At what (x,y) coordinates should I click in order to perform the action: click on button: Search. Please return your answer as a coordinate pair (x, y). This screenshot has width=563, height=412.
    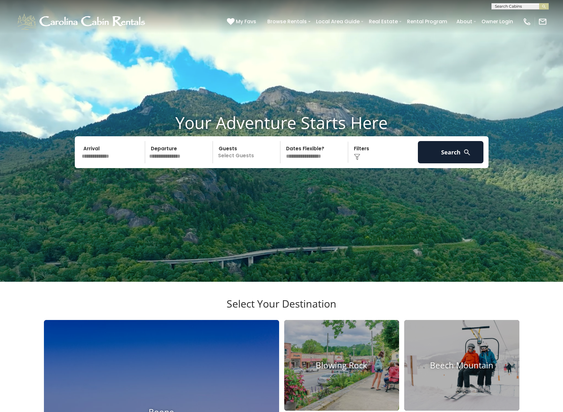
    Looking at the image, I should click on (451, 152).